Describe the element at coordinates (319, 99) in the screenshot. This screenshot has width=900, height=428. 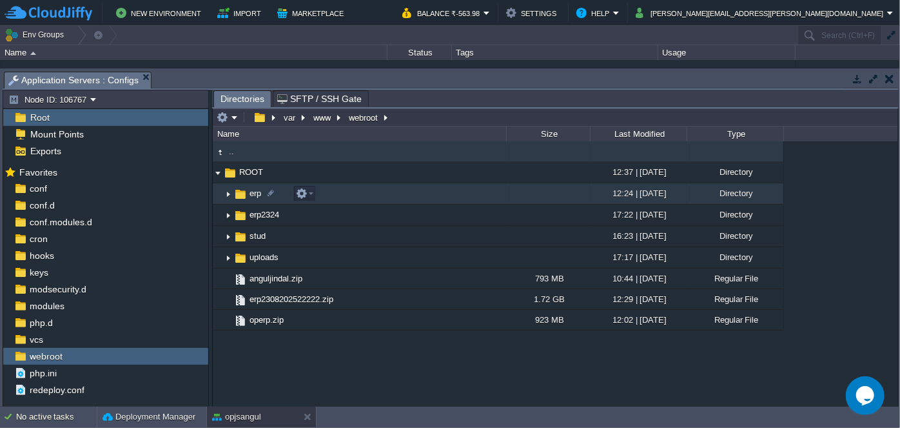
I see `span: SFTP / SSH Gate` at that location.